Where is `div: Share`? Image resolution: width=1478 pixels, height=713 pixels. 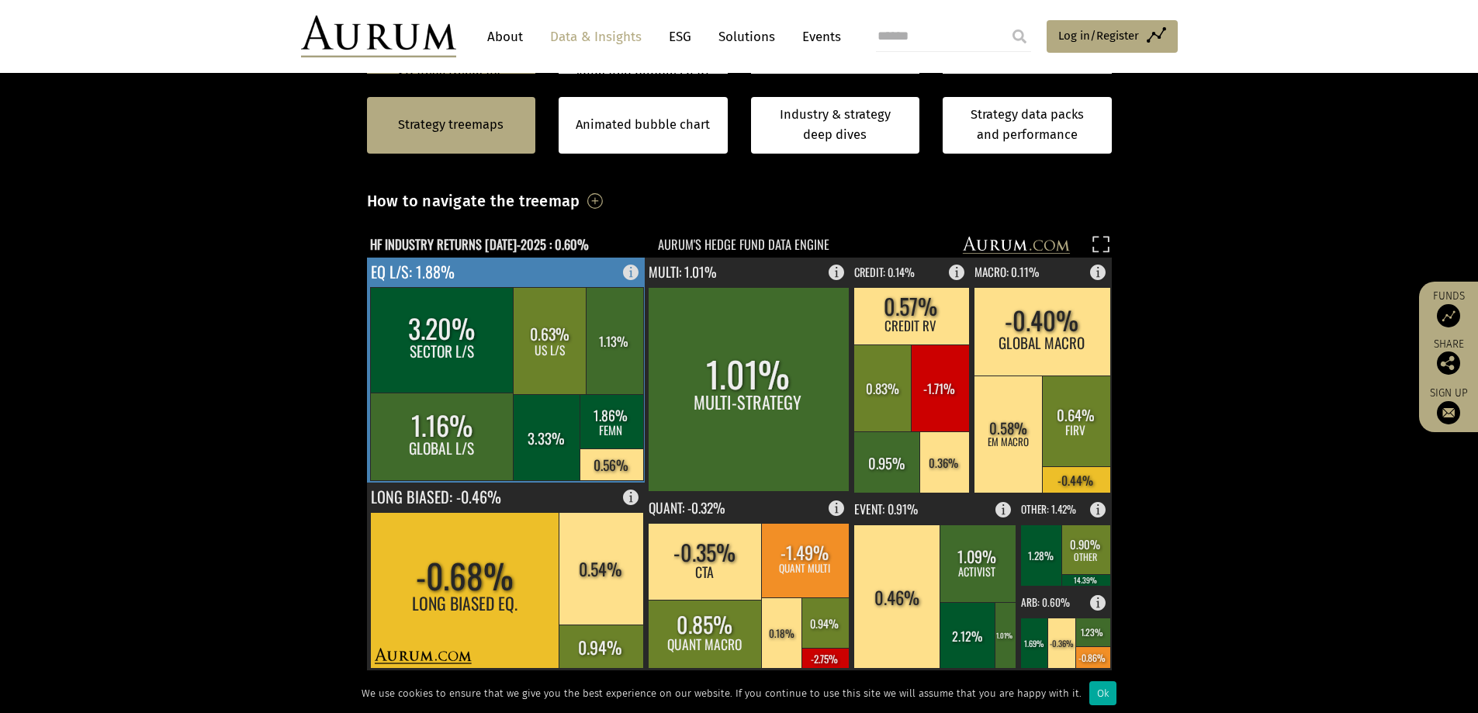
div: Share is located at coordinates (1448, 357).